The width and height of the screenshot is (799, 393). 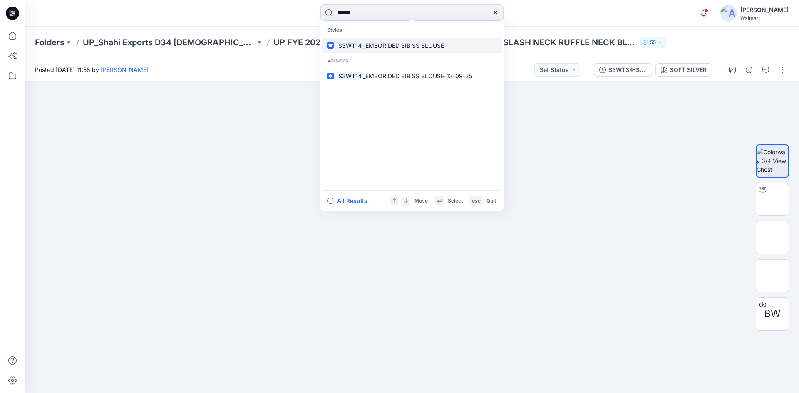 What do you see at coordinates (476, 201) in the screenshot?
I see `p: esc` at bounding box center [476, 201].